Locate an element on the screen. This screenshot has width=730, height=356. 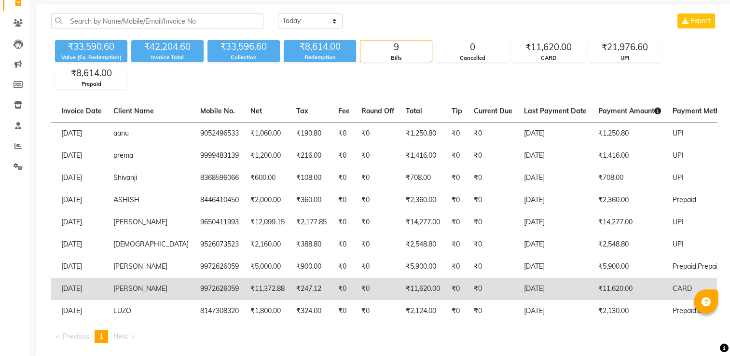
td: 9526073523 is located at coordinates (220, 245).